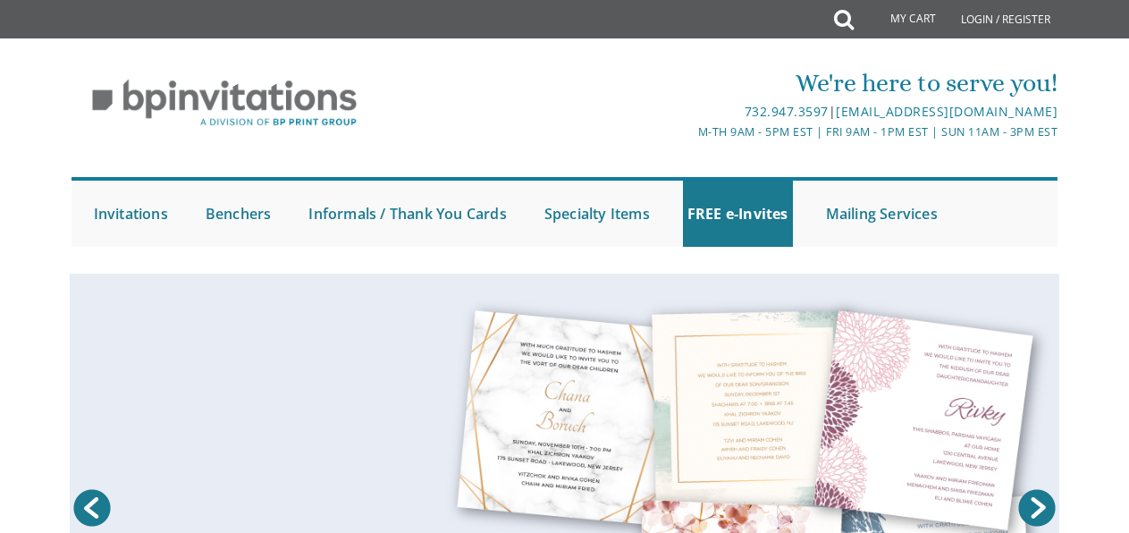  Describe the element at coordinates (882, 214) in the screenshot. I see `a: Mailing Services` at that location.